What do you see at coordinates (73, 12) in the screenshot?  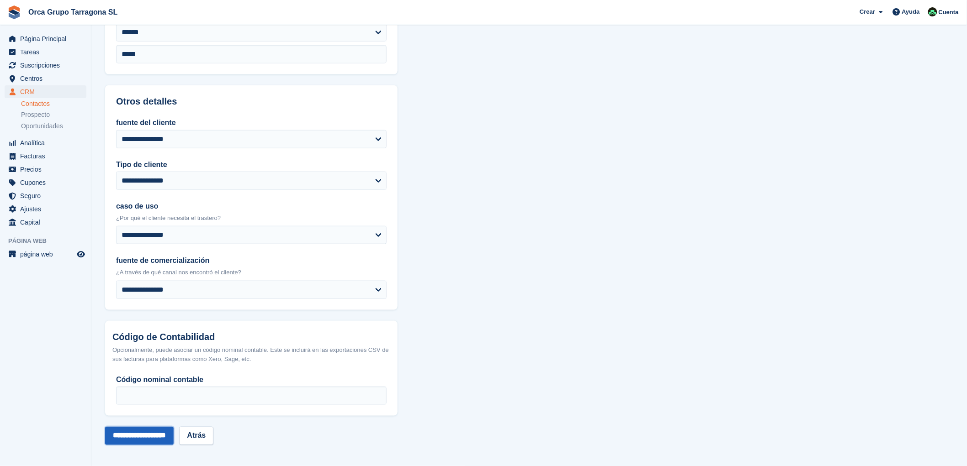 I see `a: Orca Grupo Tarragona SL` at bounding box center [73, 12].